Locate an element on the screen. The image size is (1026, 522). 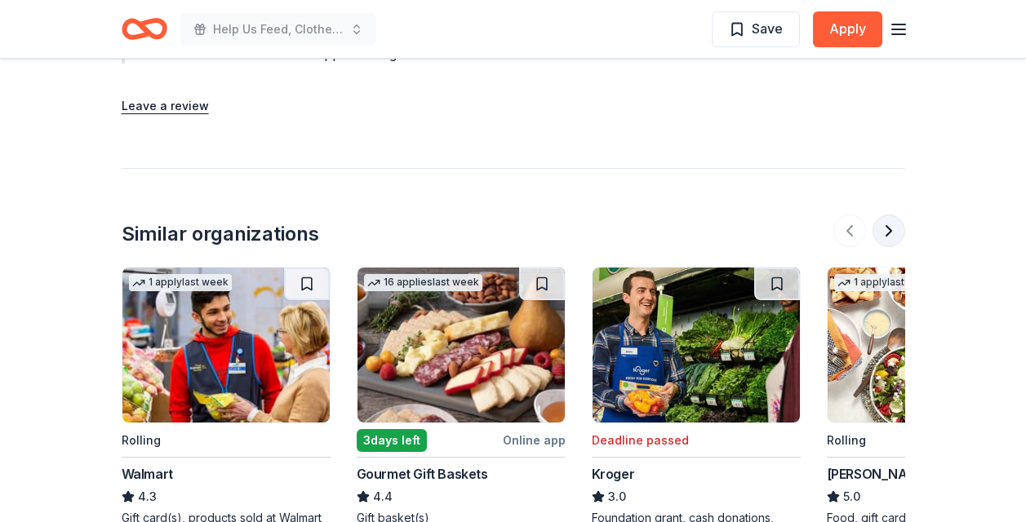
button: Save is located at coordinates (756, 29).